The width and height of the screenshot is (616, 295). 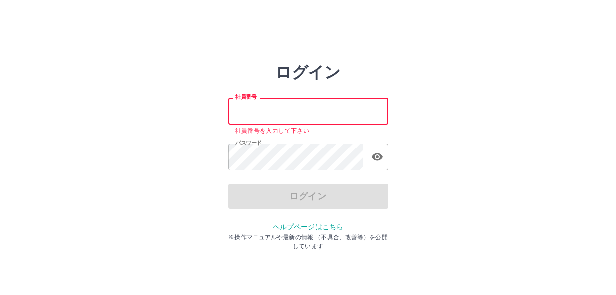 What do you see at coordinates (308, 72) in the screenshot?
I see `h2: ログイン` at bounding box center [308, 72].